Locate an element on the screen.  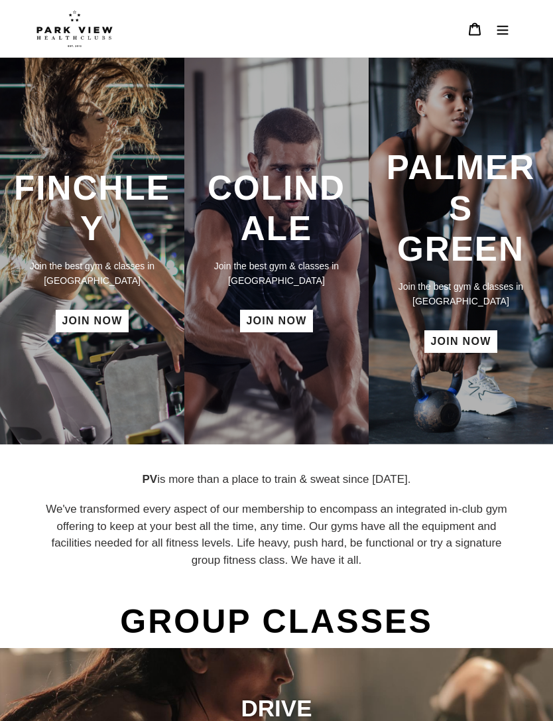
a: JOIN NOW: Colindale Membership is located at coordinates (276, 321).